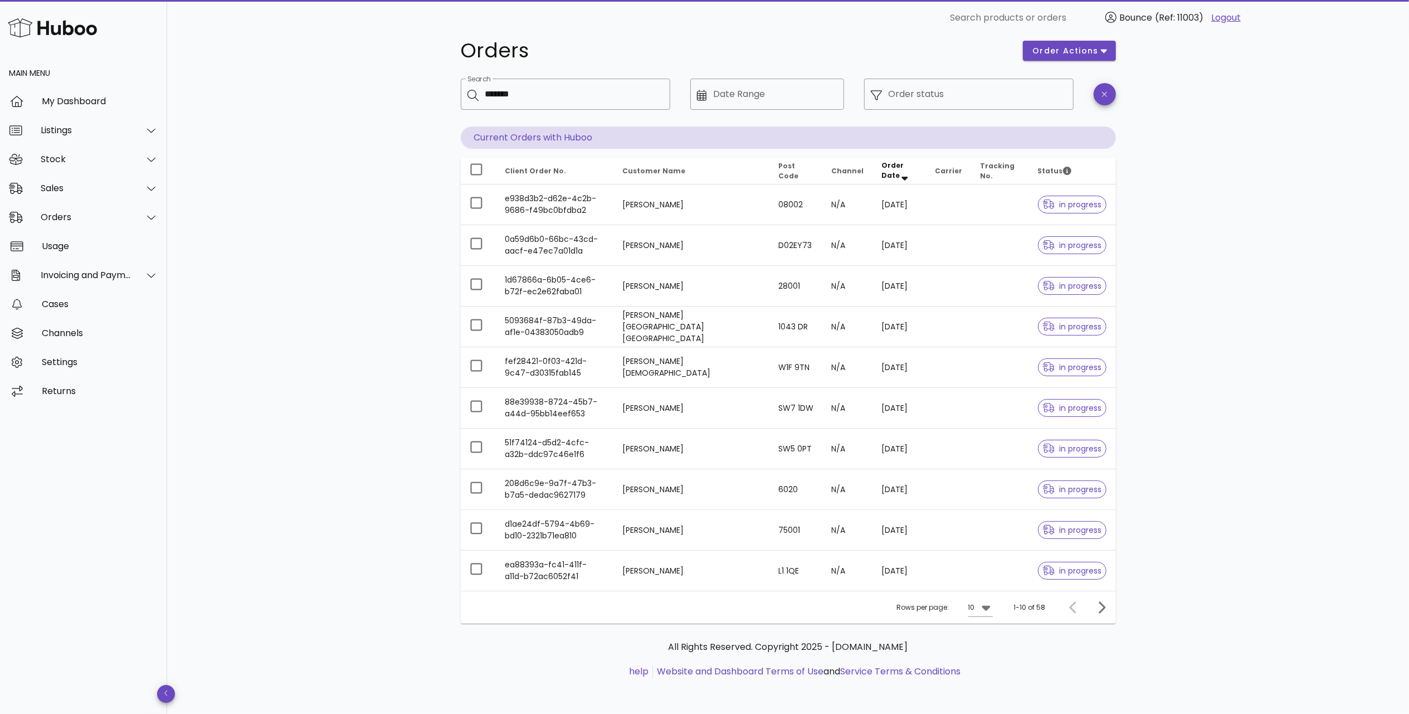 This screenshot has height=714, width=1409. Describe the element at coordinates (555, 327) in the screenshot. I see `td: 5093684f-87b3-49da-af1e-04383050adb9` at that location.